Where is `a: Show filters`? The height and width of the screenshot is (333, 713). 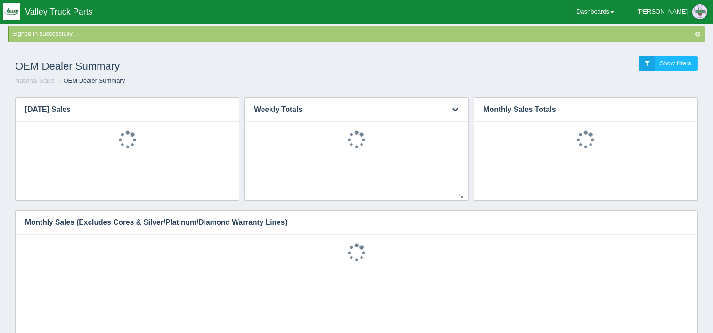 a: Show filters is located at coordinates (668, 64).